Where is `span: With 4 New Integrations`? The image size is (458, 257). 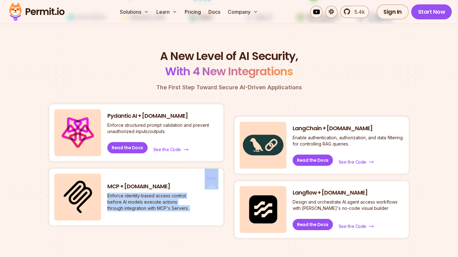
span: With 4 New Integrations is located at coordinates (229, 71).